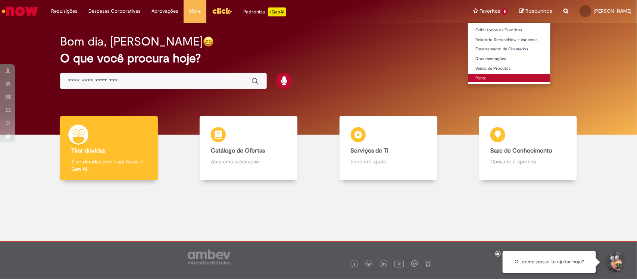 The image size is (637, 279). I want to click on p: Abra uma solicitação, so click(249, 162).